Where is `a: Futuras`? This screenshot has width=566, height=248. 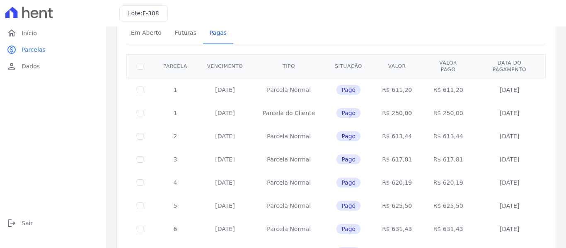
a: Futuras is located at coordinates (186, 34).